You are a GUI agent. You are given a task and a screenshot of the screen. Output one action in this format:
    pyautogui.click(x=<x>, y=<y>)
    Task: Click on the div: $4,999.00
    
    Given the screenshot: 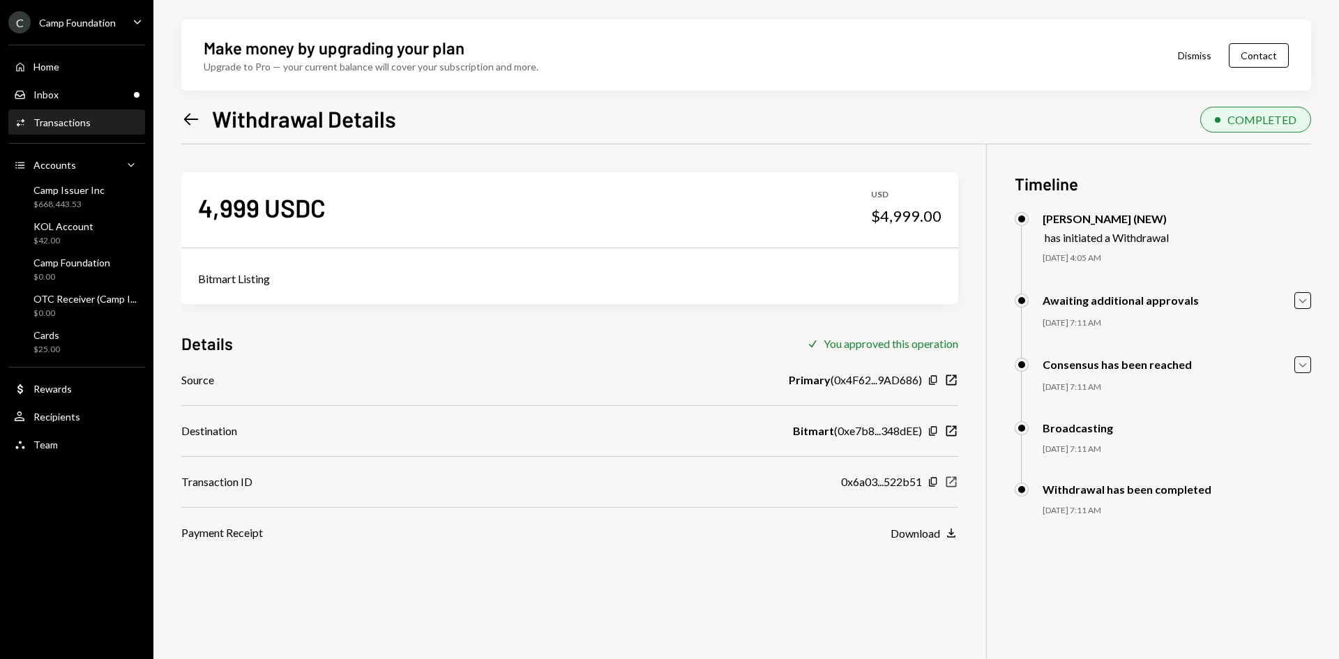 What is the action you would take?
    pyautogui.click(x=906, y=216)
    